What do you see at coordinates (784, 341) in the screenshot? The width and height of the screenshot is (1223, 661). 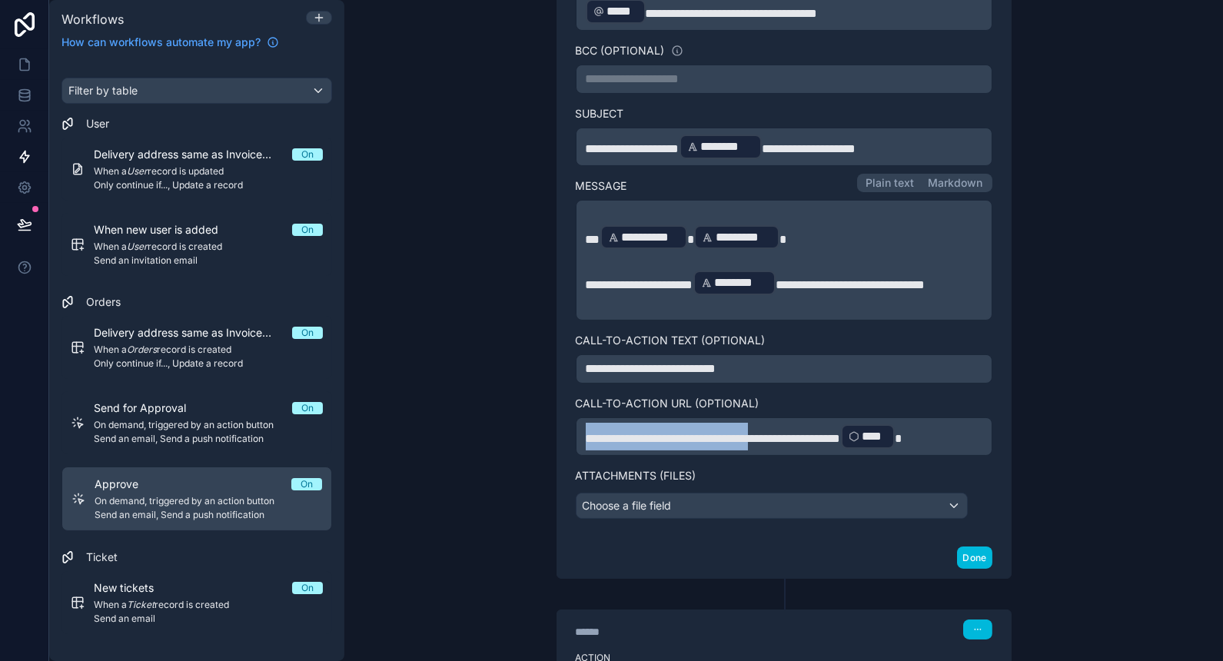 I see `label: Call-to-Action Text (optional)` at bounding box center [784, 341].